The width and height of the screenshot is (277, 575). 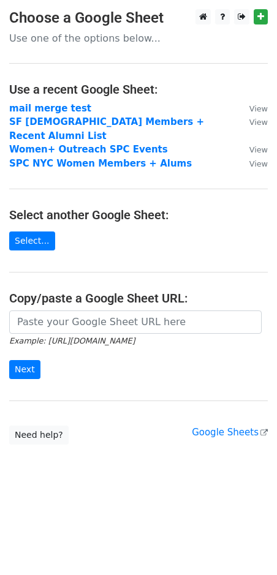 What do you see at coordinates (39, 435) in the screenshot?
I see `a: Need help?` at bounding box center [39, 435].